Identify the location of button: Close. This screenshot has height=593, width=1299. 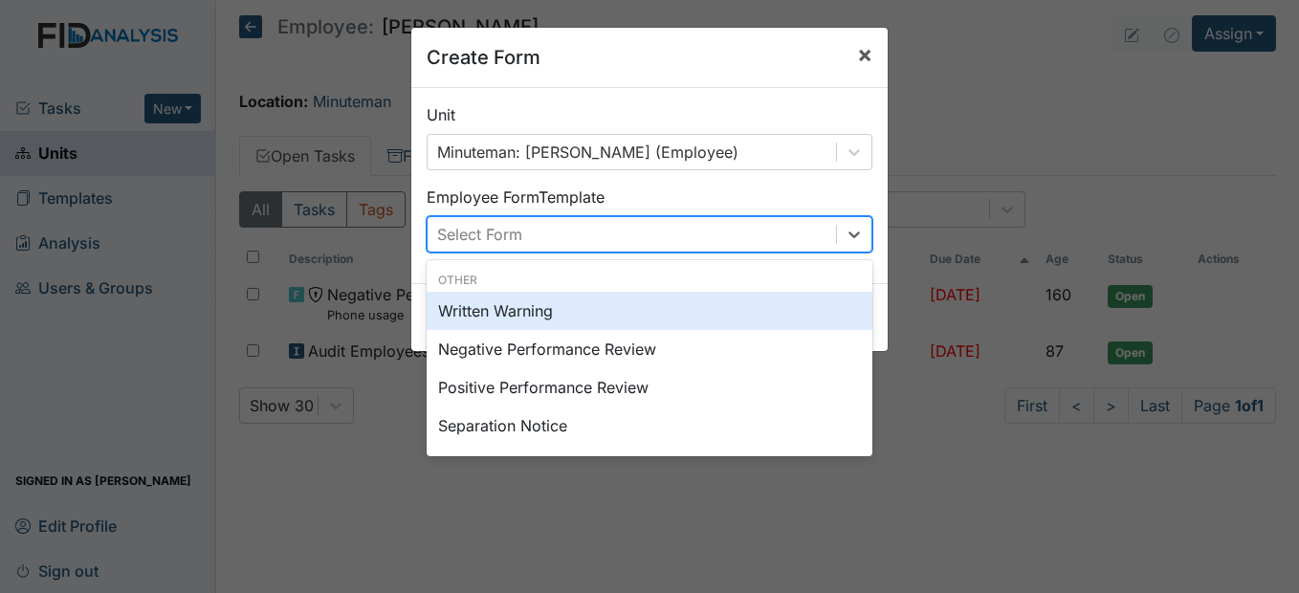
(865, 55).